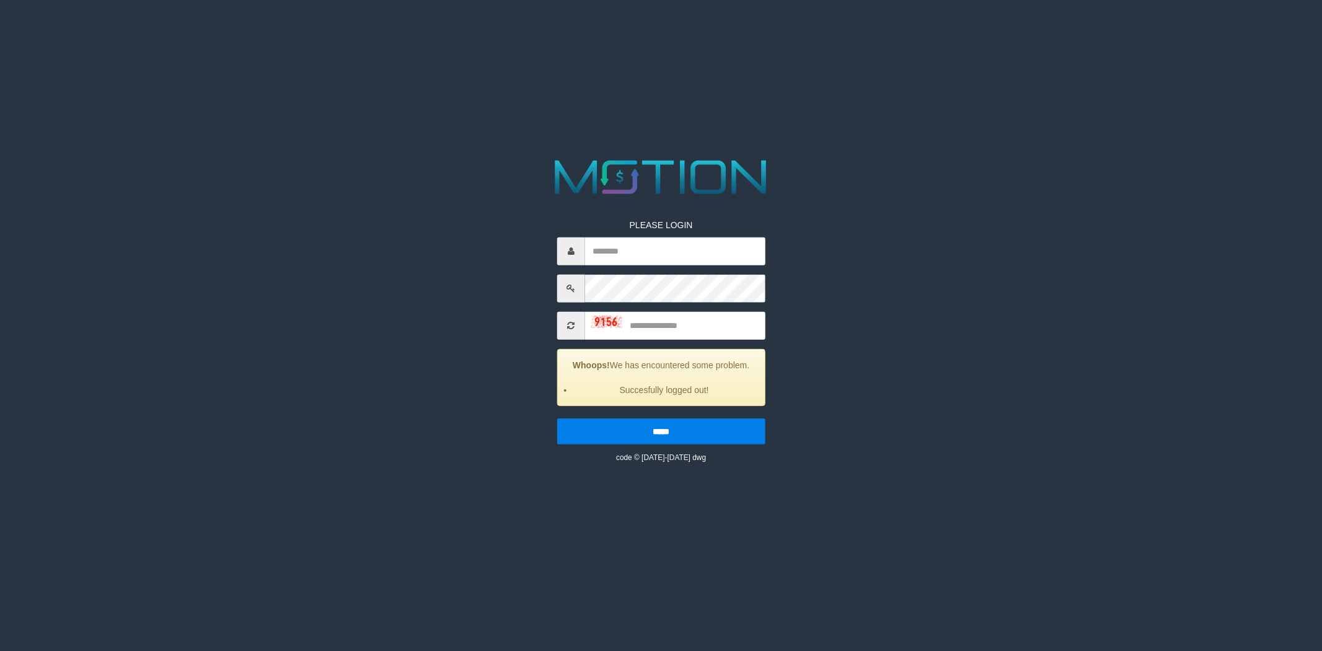 This screenshot has width=1322, height=651. I want to click on strong: Whoops!, so click(591, 364).